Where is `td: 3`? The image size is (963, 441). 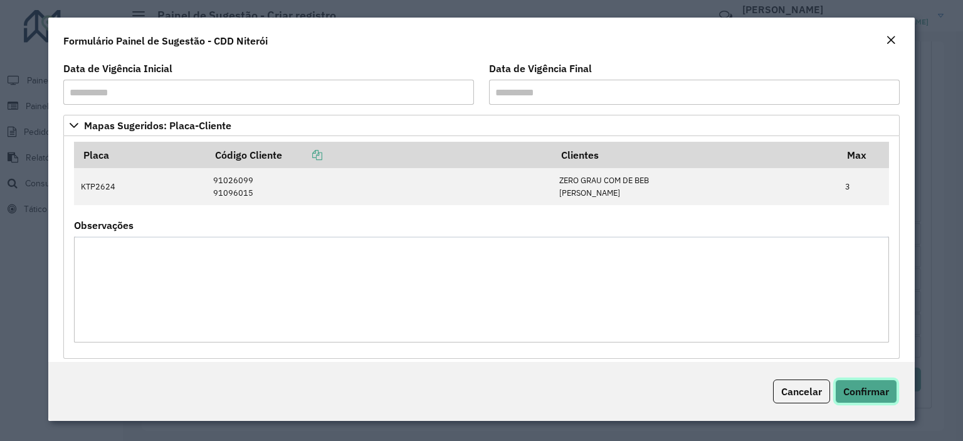
td: 3 is located at coordinates (864, 186).